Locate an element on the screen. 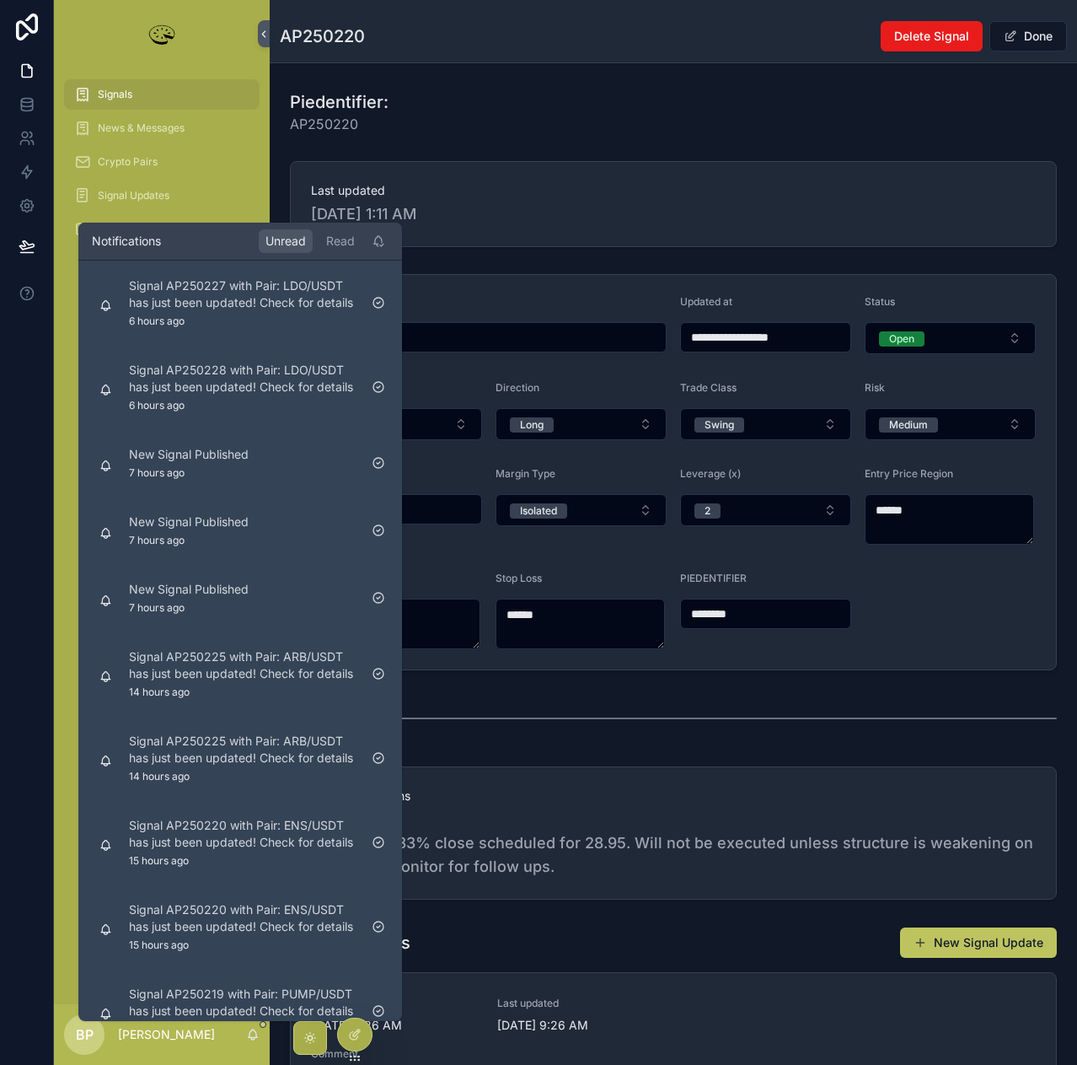 This screenshot has height=1065, width=1077. span: Opened. Provisional 33% close scheduled for 28.95. Will not be executed unless structure is weake... is located at coordinates (673, 843).